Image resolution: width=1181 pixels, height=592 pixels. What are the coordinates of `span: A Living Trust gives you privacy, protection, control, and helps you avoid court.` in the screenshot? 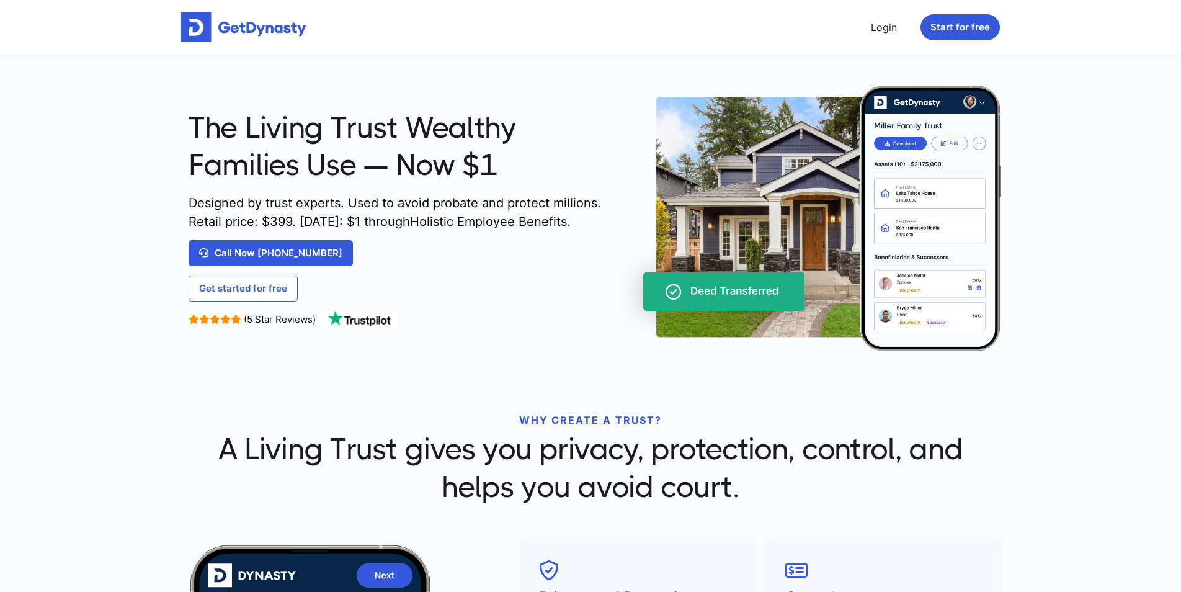 It's located at (590, 468).